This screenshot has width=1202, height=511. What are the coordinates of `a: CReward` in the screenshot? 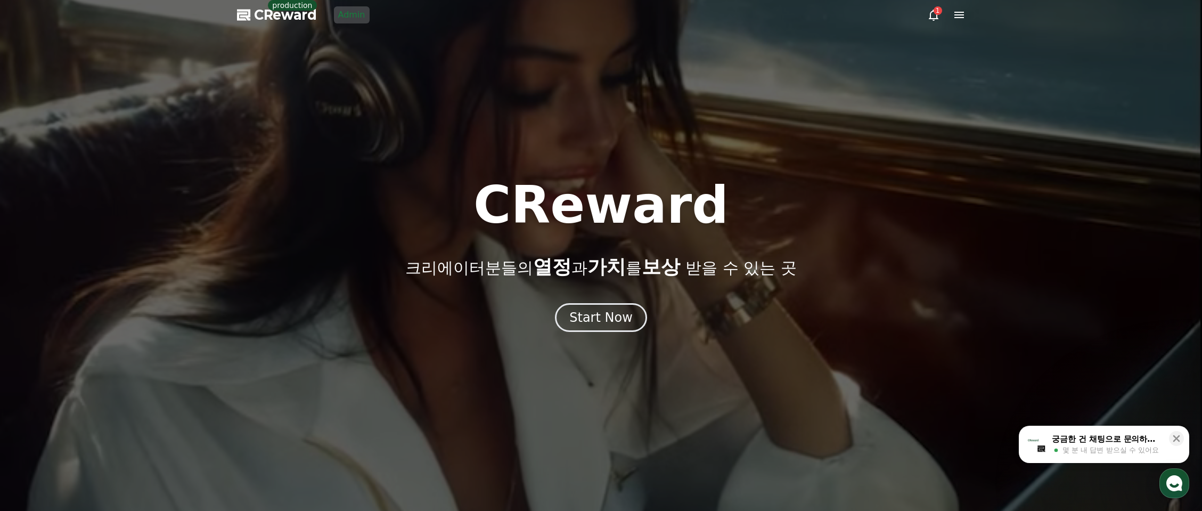 It's located at (277, 15).